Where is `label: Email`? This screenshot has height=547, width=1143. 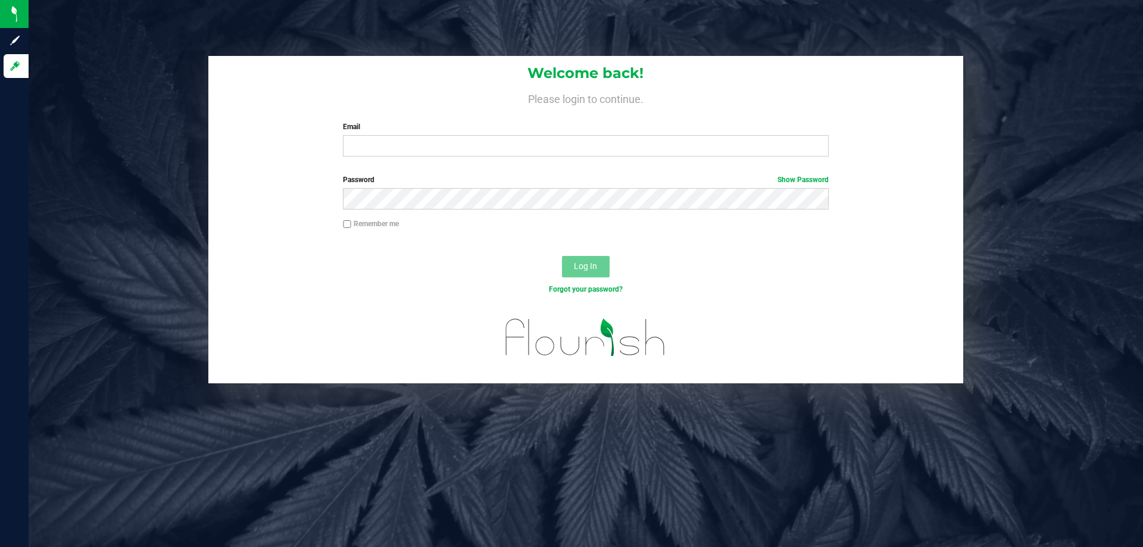
label: Email is located at coordinates (585, 127).